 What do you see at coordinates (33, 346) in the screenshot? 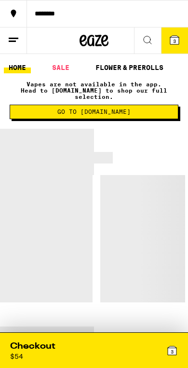
I see `div: Checkout` at bounding box center [33, 346].